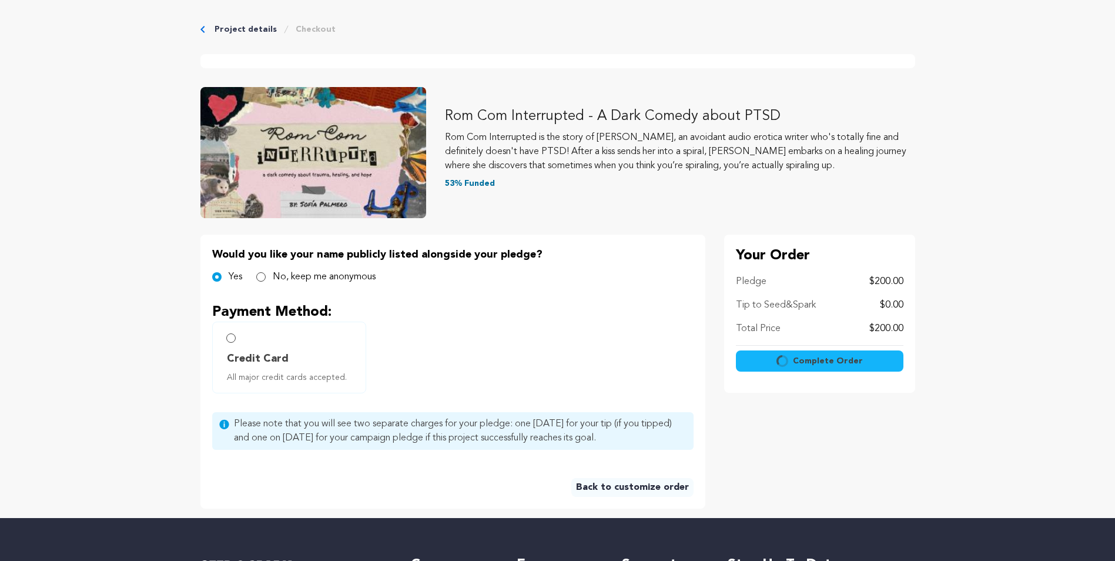 This screenshot has height=561, width=1115. Describe the element at coordinates (819, 256) in the screenshot. I see `p: Your Order` at that location.